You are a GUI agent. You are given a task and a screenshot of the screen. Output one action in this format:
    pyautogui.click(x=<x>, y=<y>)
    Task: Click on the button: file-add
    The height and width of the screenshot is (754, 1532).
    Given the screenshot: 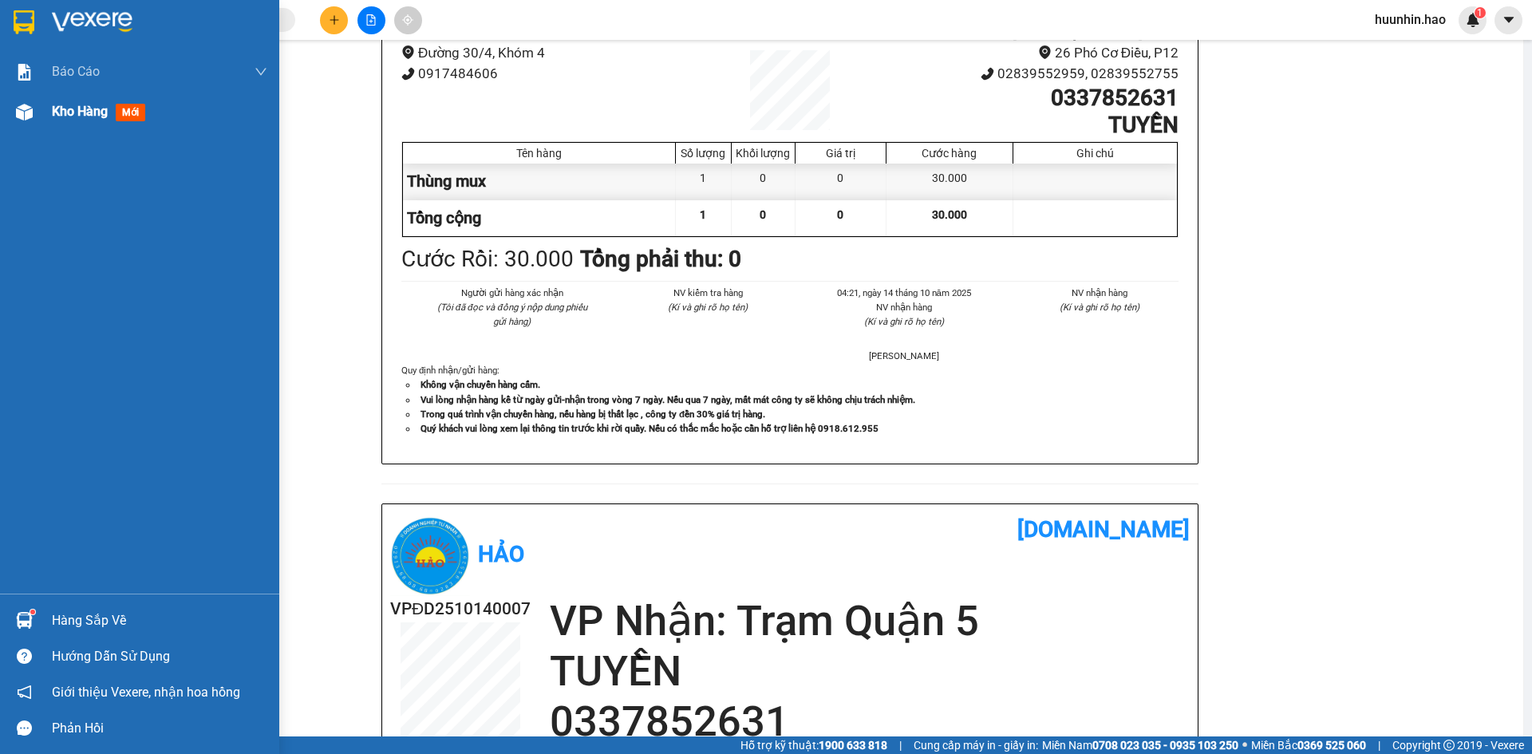 What is the action you would take?
    pyautogui.click(x=371, y=20)
    